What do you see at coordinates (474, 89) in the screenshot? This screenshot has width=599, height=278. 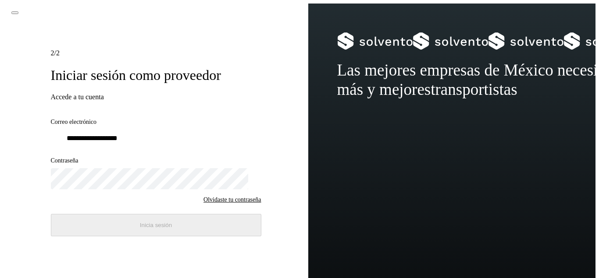 I see `span: transportistas` at bounding box center [474, 89].